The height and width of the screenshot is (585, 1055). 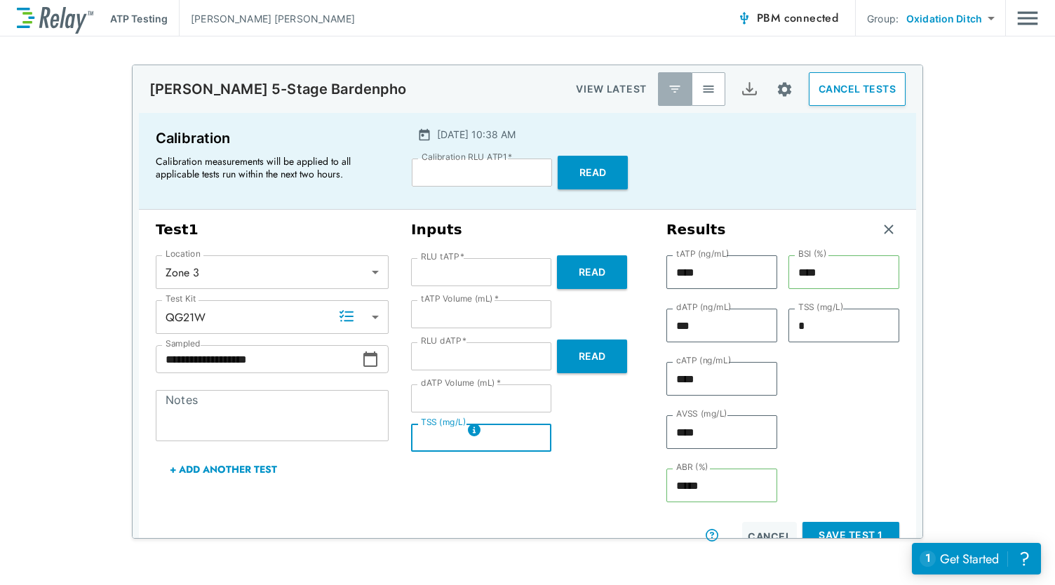 What do you see at coordinates (749, 89) in the screenshot?
I see `img: Export Icon` at bounding box center [749, 89].